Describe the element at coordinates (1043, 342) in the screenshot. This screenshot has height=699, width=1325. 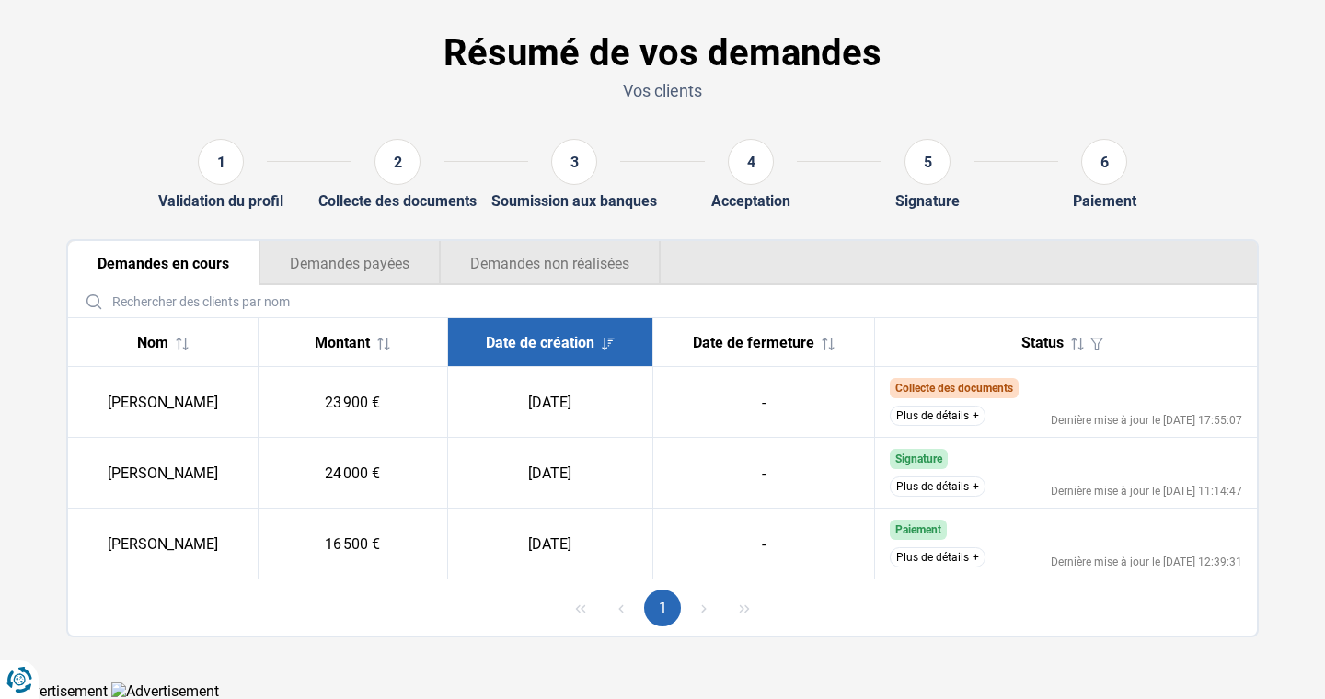
I see `span: Status` at that location.